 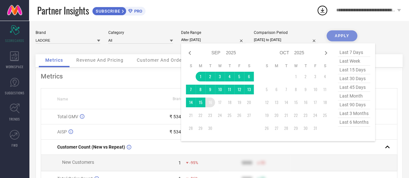 What do you see at coordinates (220, 115) in the screenshot?
I see `td: Wed Sep 24 2025` at bounding box center [220, 115].